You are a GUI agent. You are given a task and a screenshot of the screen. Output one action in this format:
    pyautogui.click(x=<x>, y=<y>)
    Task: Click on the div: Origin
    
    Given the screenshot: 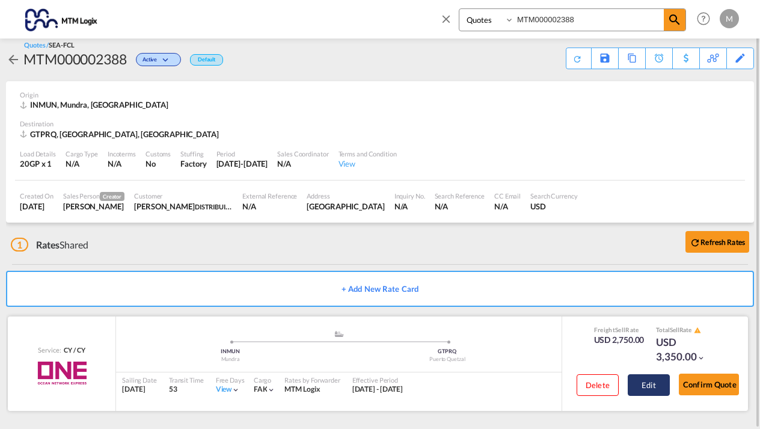 What is the action you would take?
    pyautogui.click(x=380, y=94)
    